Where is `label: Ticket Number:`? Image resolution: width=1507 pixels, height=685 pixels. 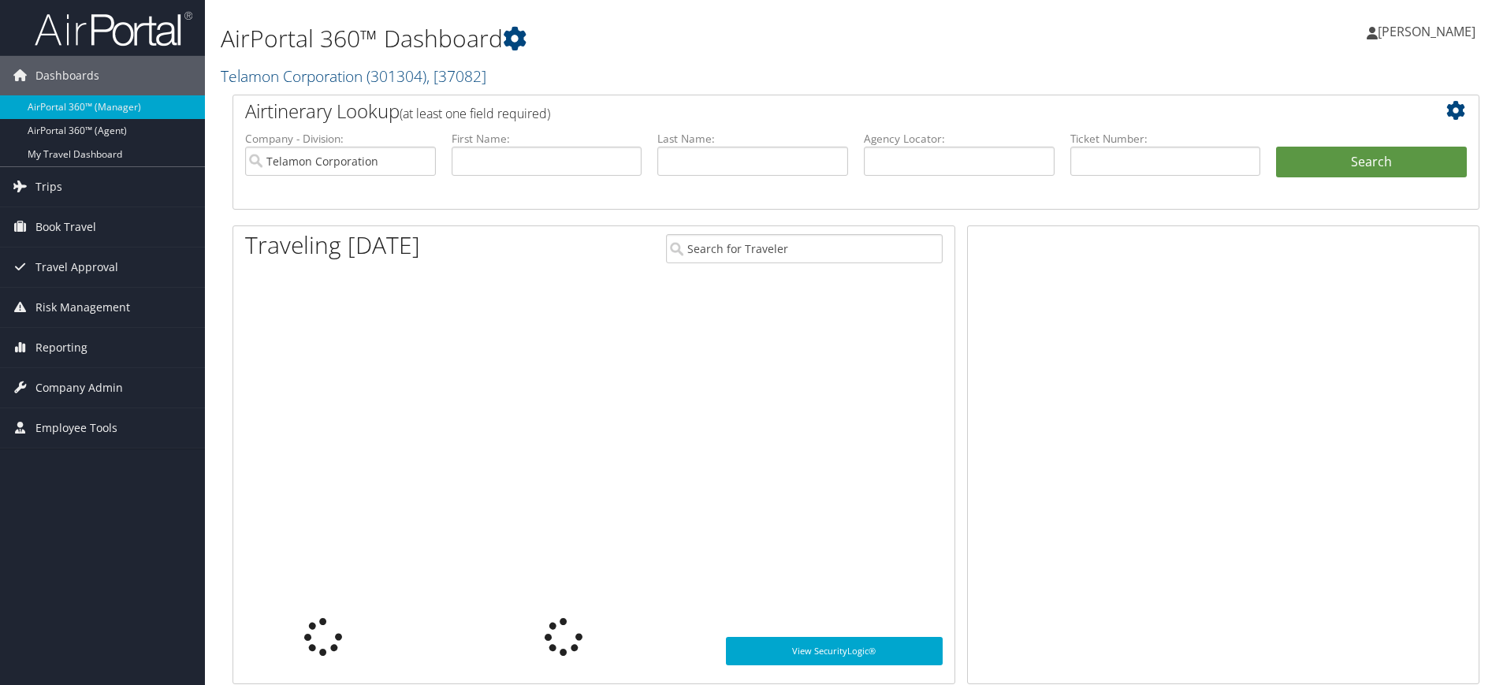 label: Ticket Number: is located at coordinates (1166, 139).